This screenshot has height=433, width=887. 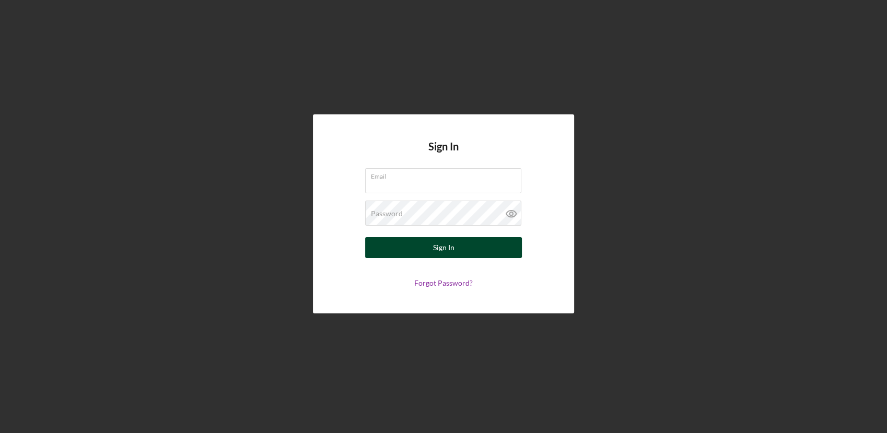 I want to click on button: Sign In, so click(x=443, y=248).